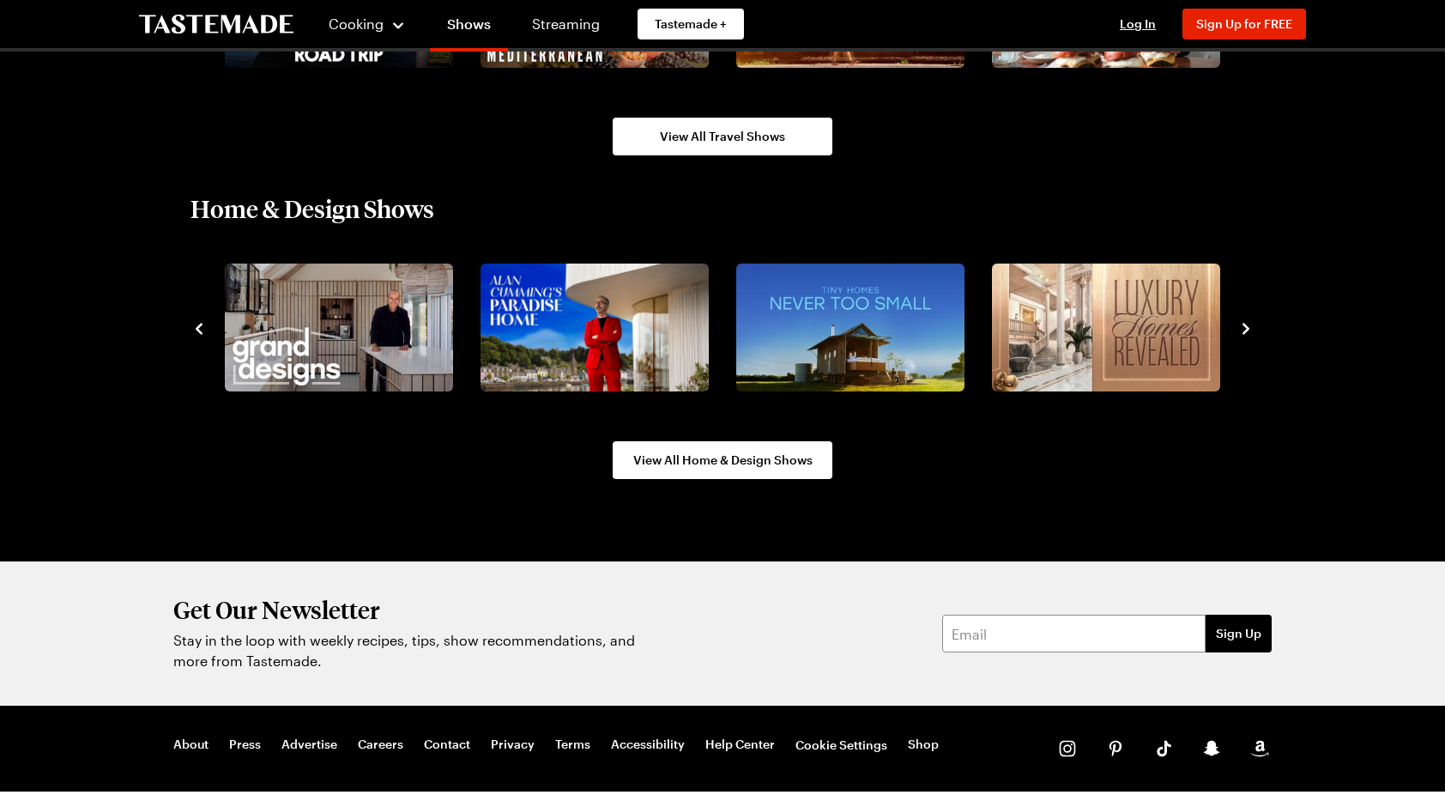 The image size is (1445, 795). What do you see at coordinates (723, 136) in the screenshot?
I see `span: View All Travel Shows` at bounding box center [723, 136].